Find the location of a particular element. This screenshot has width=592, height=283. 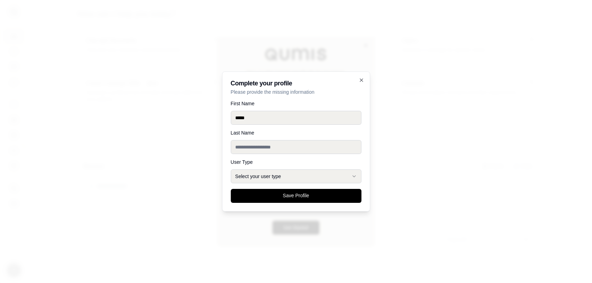

h2: Complete your profile is located at coordinates (296, 83).